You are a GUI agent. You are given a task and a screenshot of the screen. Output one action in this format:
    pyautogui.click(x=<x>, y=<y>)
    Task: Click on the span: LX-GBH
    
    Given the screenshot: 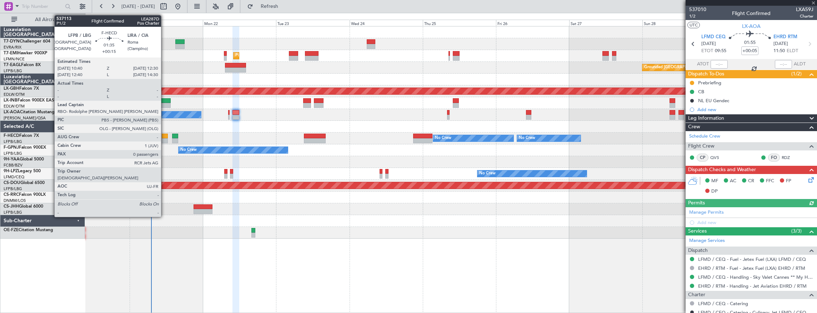 What is the action you would take?
    pyautogui.click(x=11, y=89)
    